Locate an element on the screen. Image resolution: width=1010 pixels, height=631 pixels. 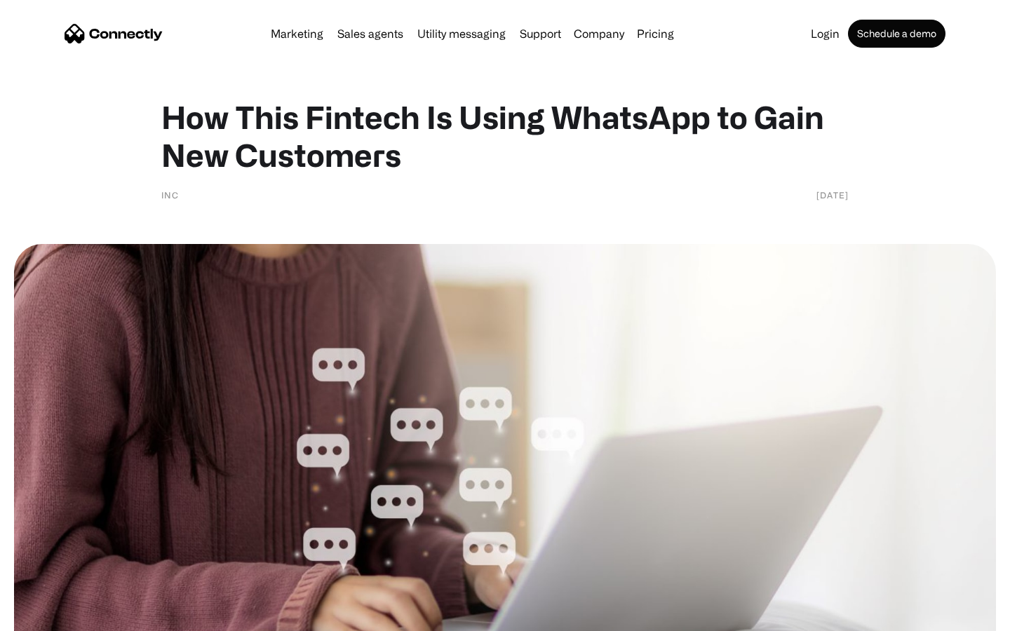
h1: How This Fintech Is Using WhatsApp to Gain New Customers is located at coordinates (505, 136).